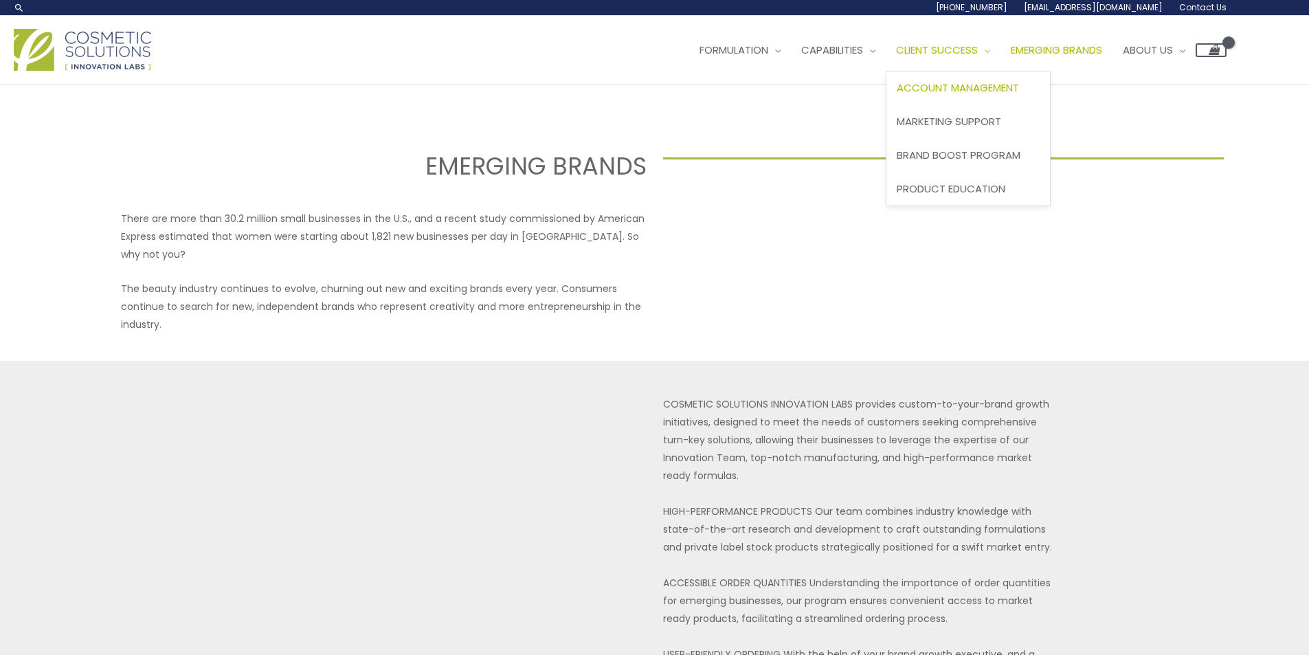 This screenshot has height=655, width=1309. I want to click on a: Search icon link, so click(19, 8).